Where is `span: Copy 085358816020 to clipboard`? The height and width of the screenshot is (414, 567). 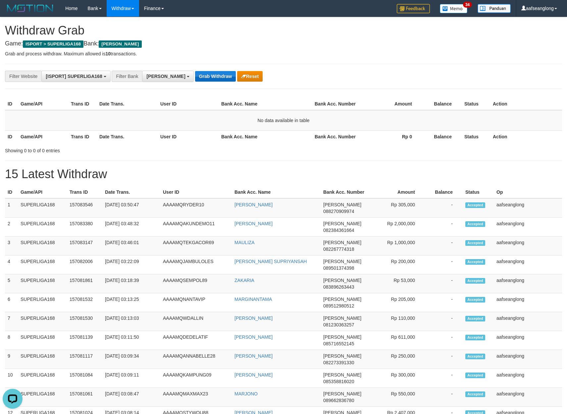 span: Copy 085358816020 to clipboard is located at coordinates (339, 381).